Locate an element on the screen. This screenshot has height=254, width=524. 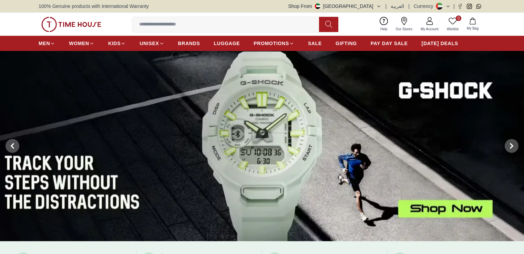
span: GIFTING is located at coordinates (346, 43).